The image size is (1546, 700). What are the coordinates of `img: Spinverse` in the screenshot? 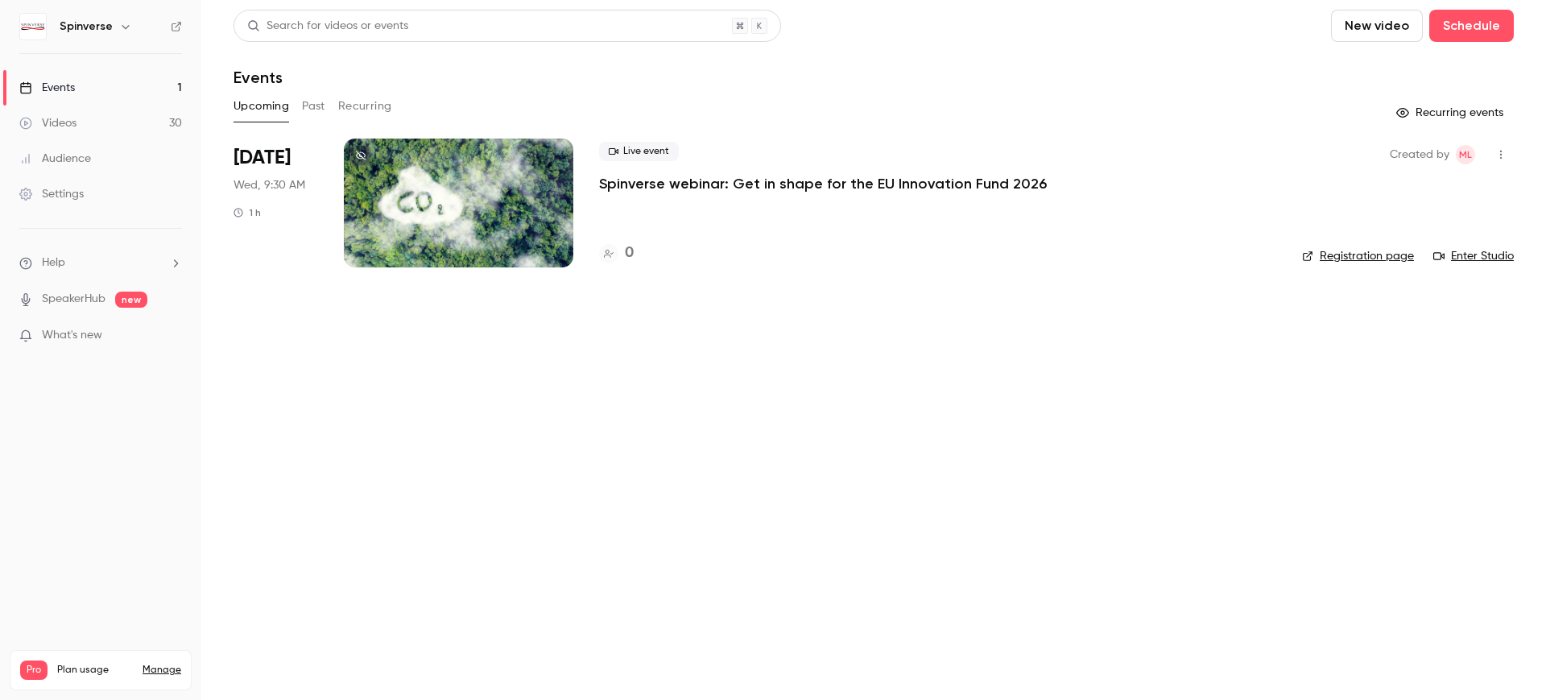 It's located at (33, 27).